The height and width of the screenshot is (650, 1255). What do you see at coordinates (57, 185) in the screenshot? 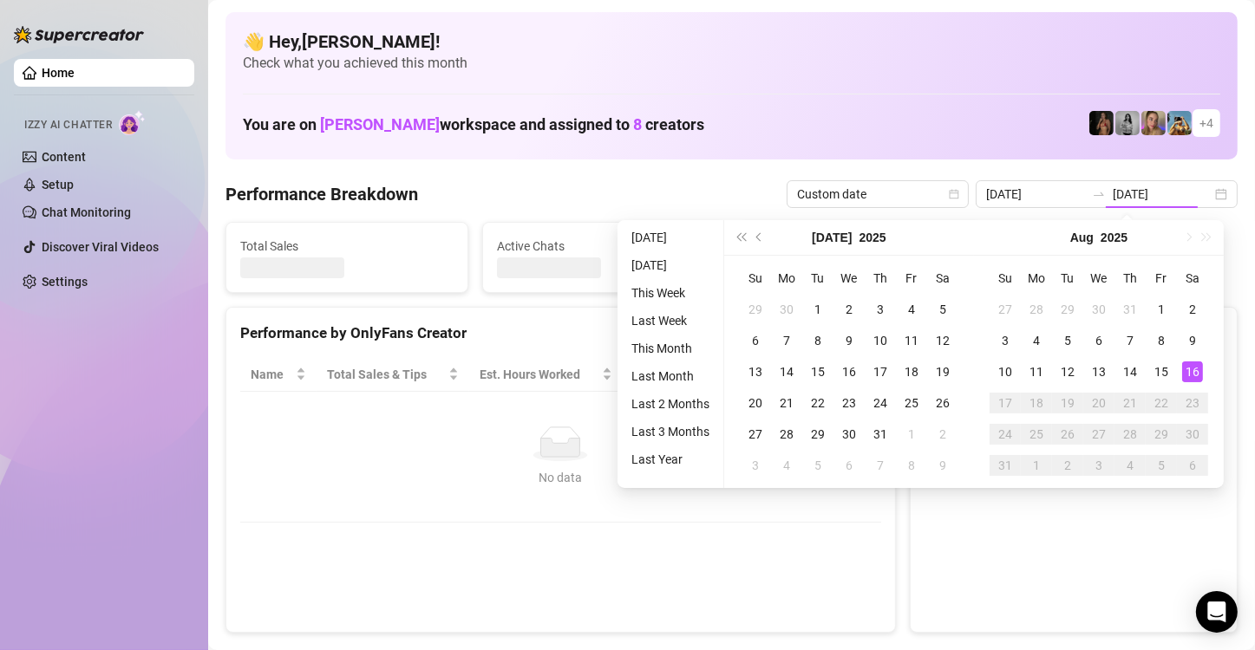
I see `a: Setup` at bounding box center [57, 185].